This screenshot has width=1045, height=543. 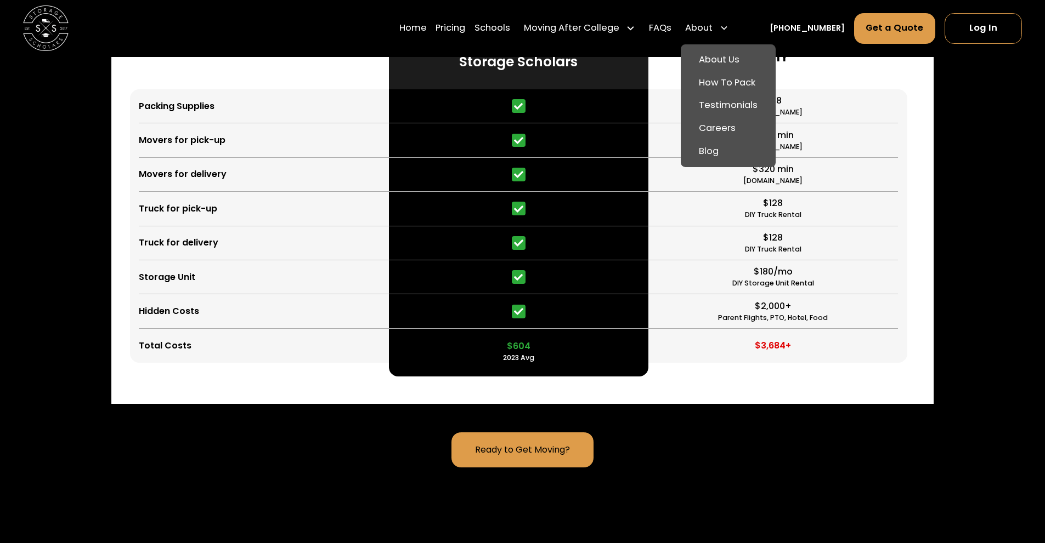 I want to click on div: Storage Unit, so click(x=167, y=278).